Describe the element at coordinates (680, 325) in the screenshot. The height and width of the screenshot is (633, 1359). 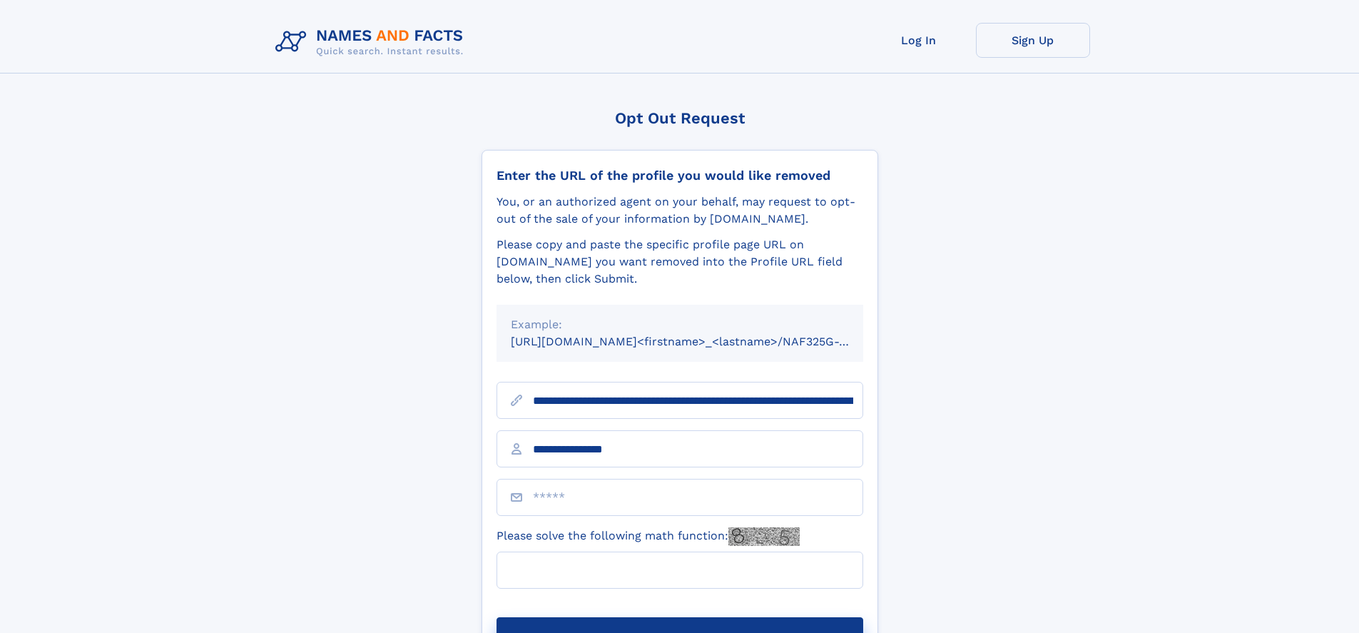
I see `div: Example:` at that location.